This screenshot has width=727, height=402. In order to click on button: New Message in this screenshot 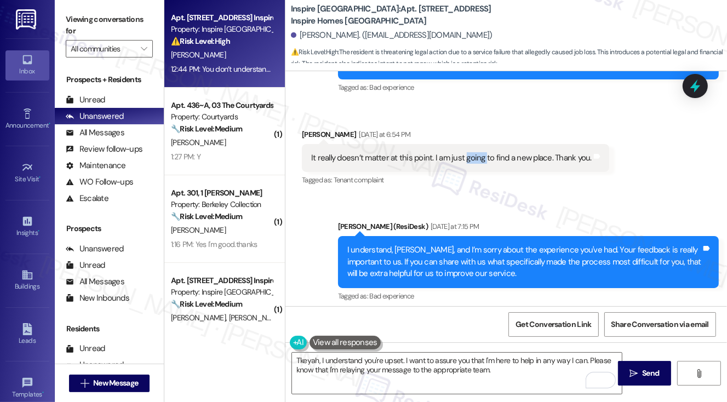, I will do `click(110, 384)`.